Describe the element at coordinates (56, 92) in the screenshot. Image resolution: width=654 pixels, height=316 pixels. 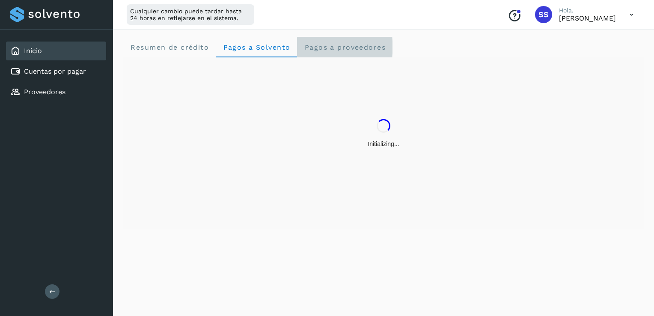
I see `div: Proveedores` at that location.